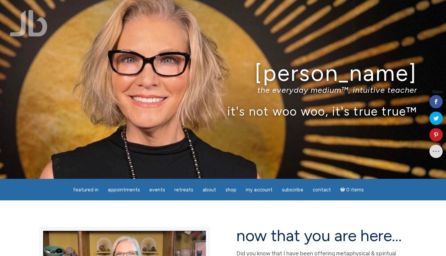 This screenshot has height=256, width=446. What do you see at coordinates (29, 23) in the screenshot?
I see `img: Jamie Butler. The Everyday Medium` at bounding box center [29, 23].